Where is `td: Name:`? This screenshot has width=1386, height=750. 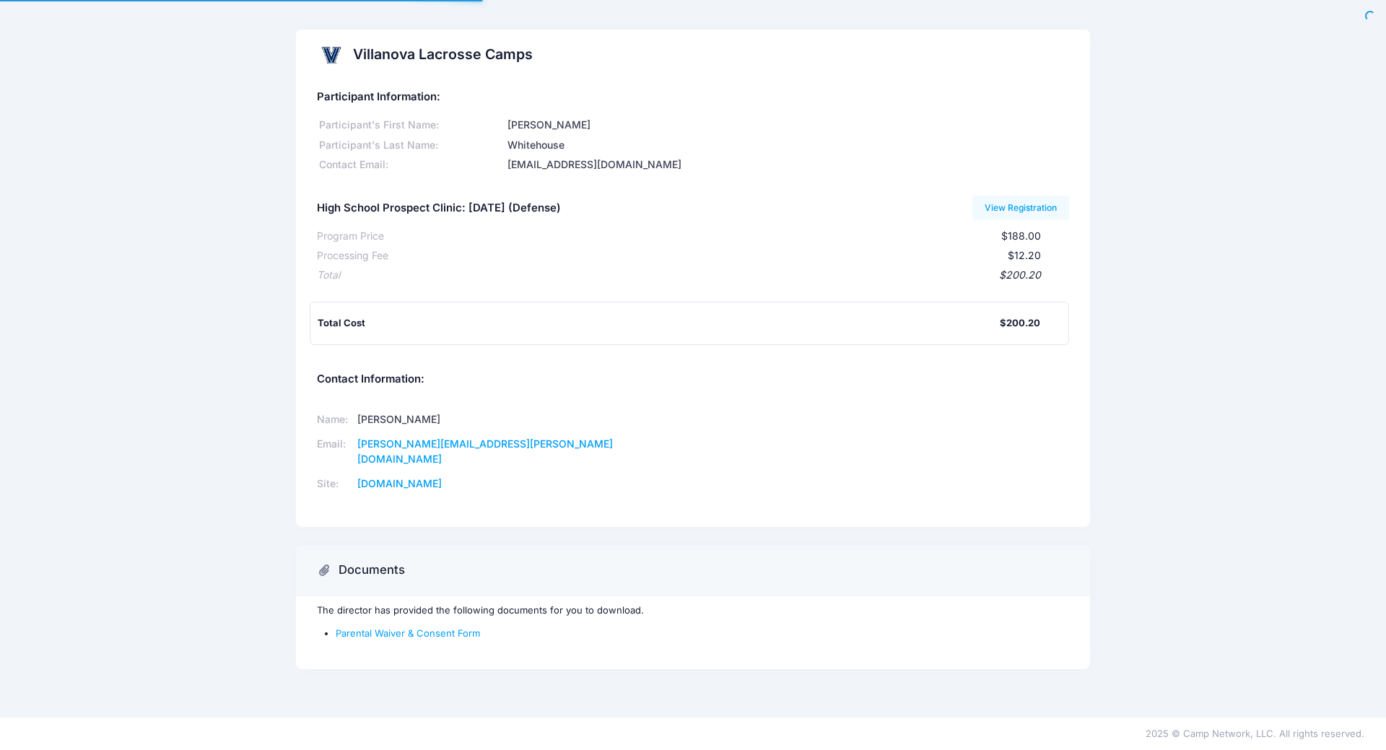
td: Name: is located at coordinates (335, 420).